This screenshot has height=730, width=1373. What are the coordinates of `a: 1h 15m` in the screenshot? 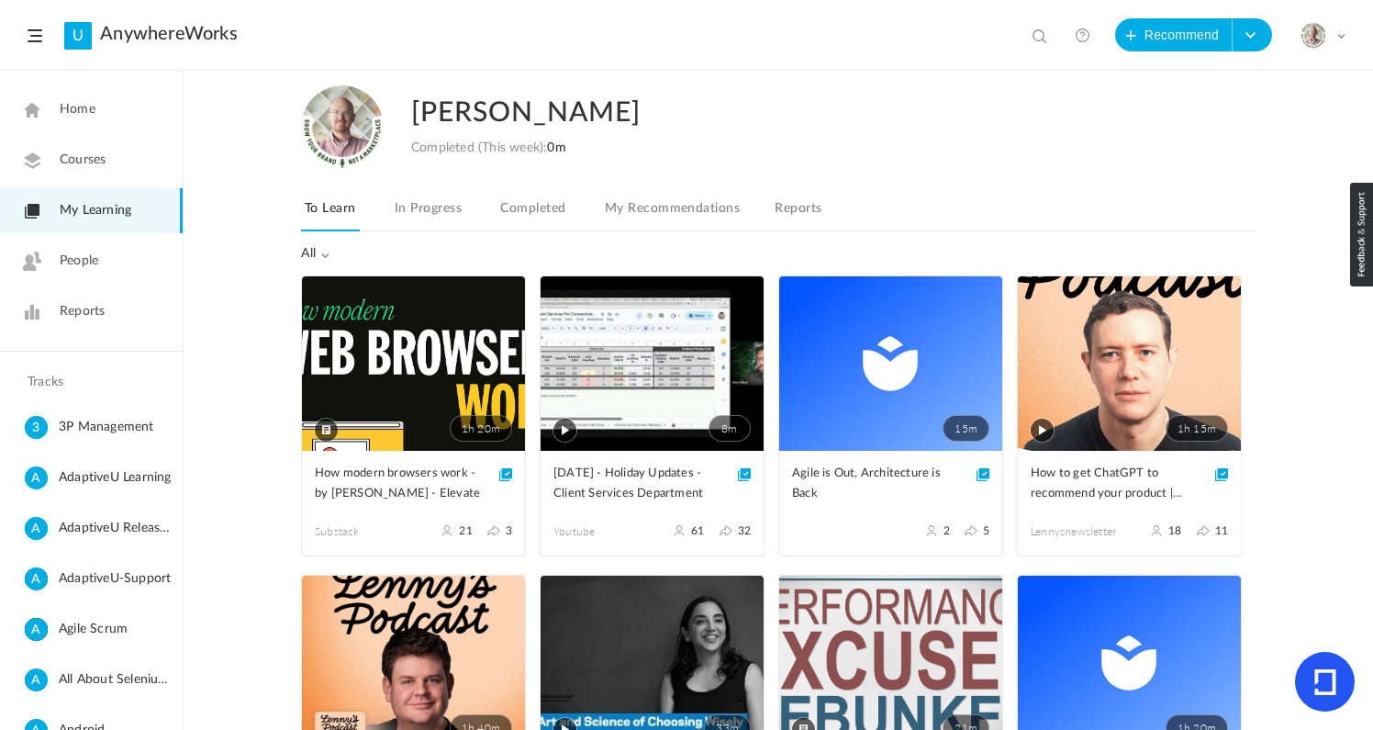 It's located at (1129, 363).